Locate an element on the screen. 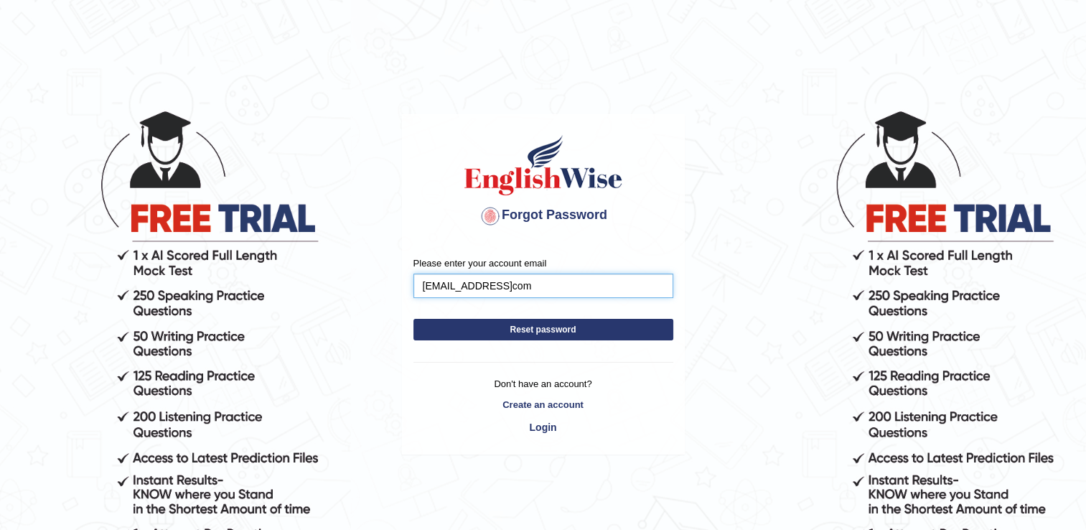 Image resolution: width=1086 pixels, height=530 pixels. p: Don't have an account? is located at coordinates (543, 383).